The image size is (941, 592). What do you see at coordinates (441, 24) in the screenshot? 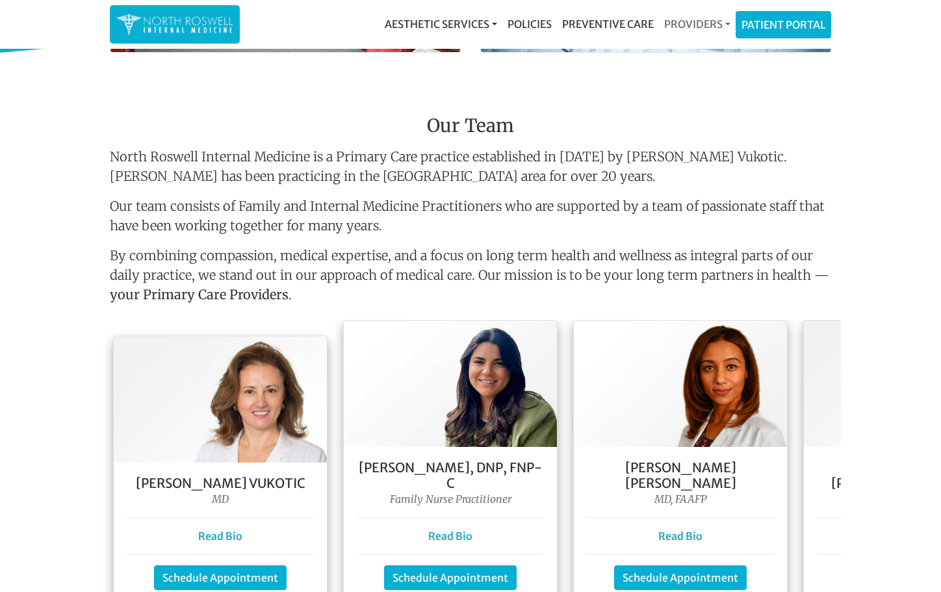
I see `a: Aesthetic Services` at bounding box center [441, 24].